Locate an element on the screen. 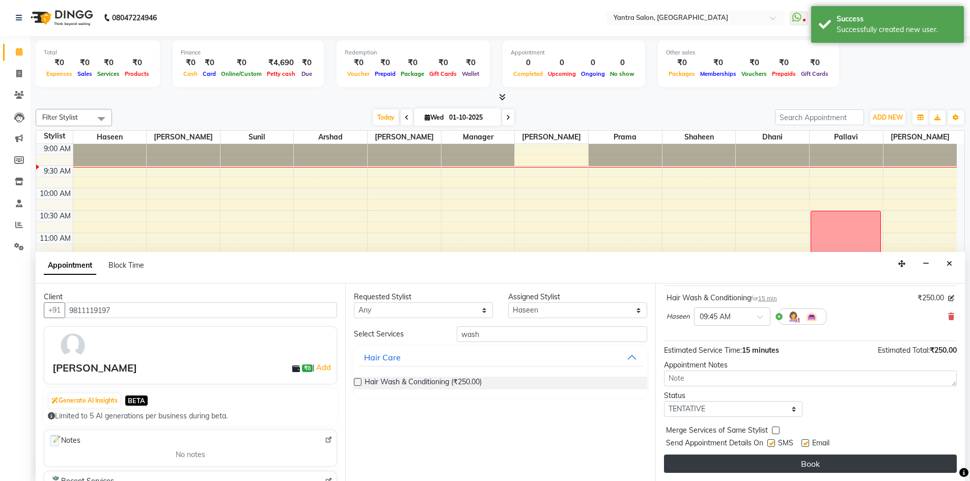 This screenshot has height=481, width=970. div: Success is located at coordinates (897, 19).